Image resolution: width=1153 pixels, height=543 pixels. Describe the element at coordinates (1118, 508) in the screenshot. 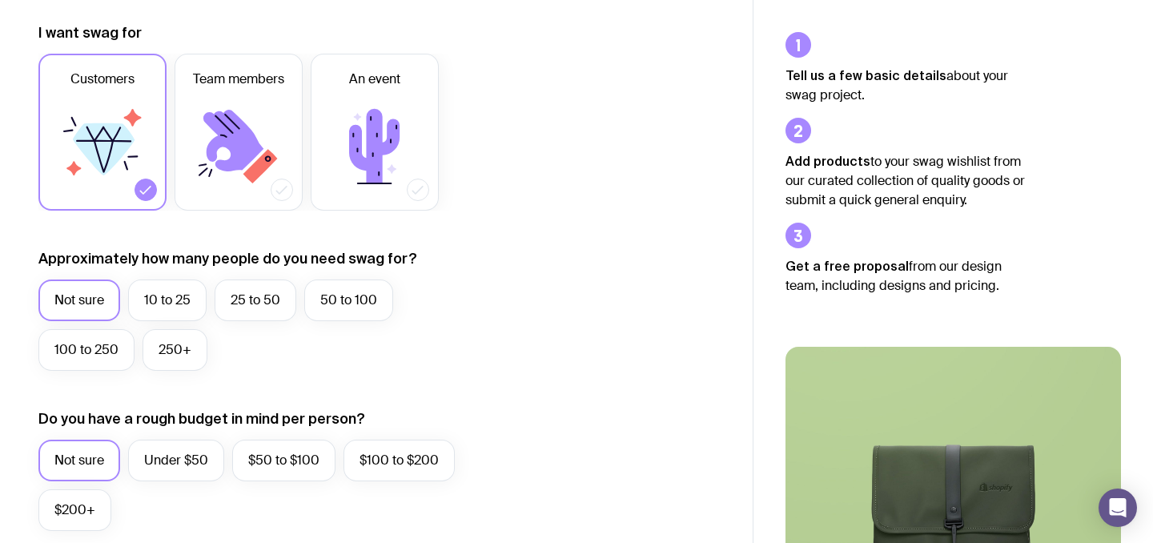

I see `div: Open Intercom Messenger` at that location.